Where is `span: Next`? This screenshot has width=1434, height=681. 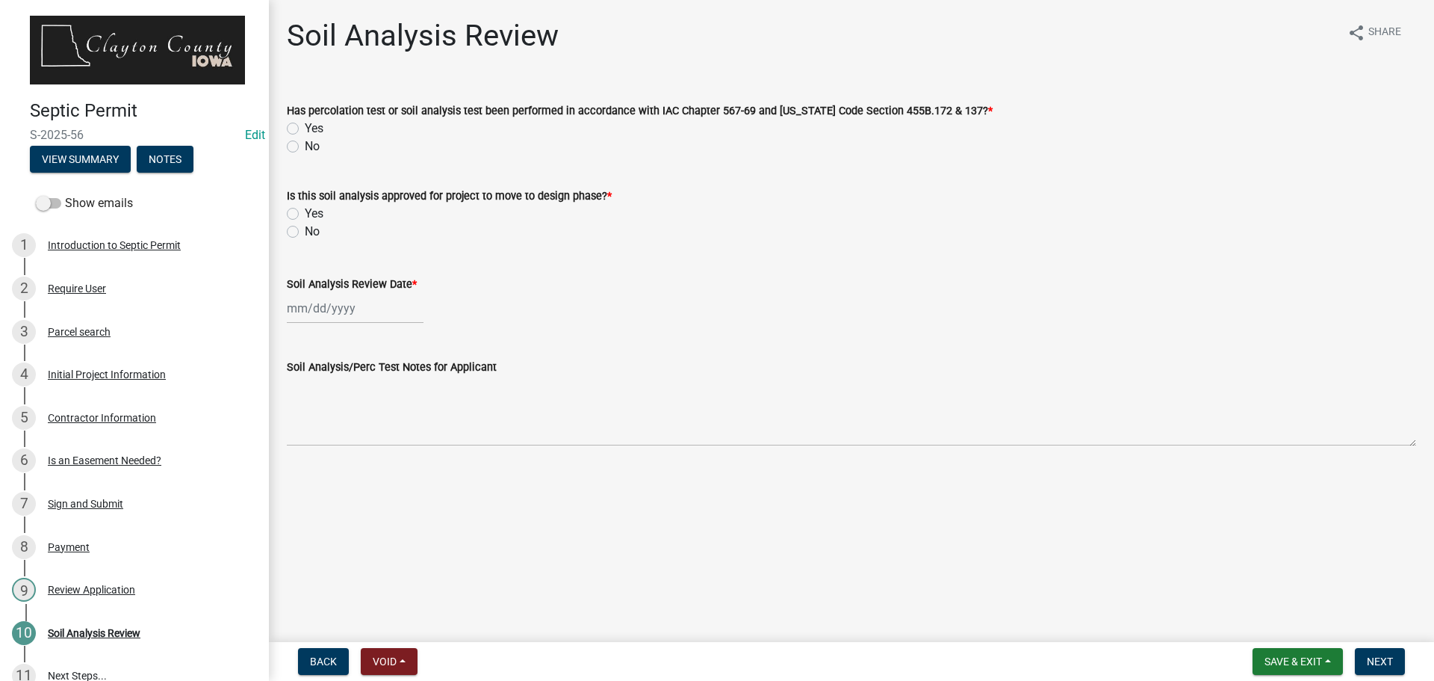
span: Next is located at coordinates (1380, 661).